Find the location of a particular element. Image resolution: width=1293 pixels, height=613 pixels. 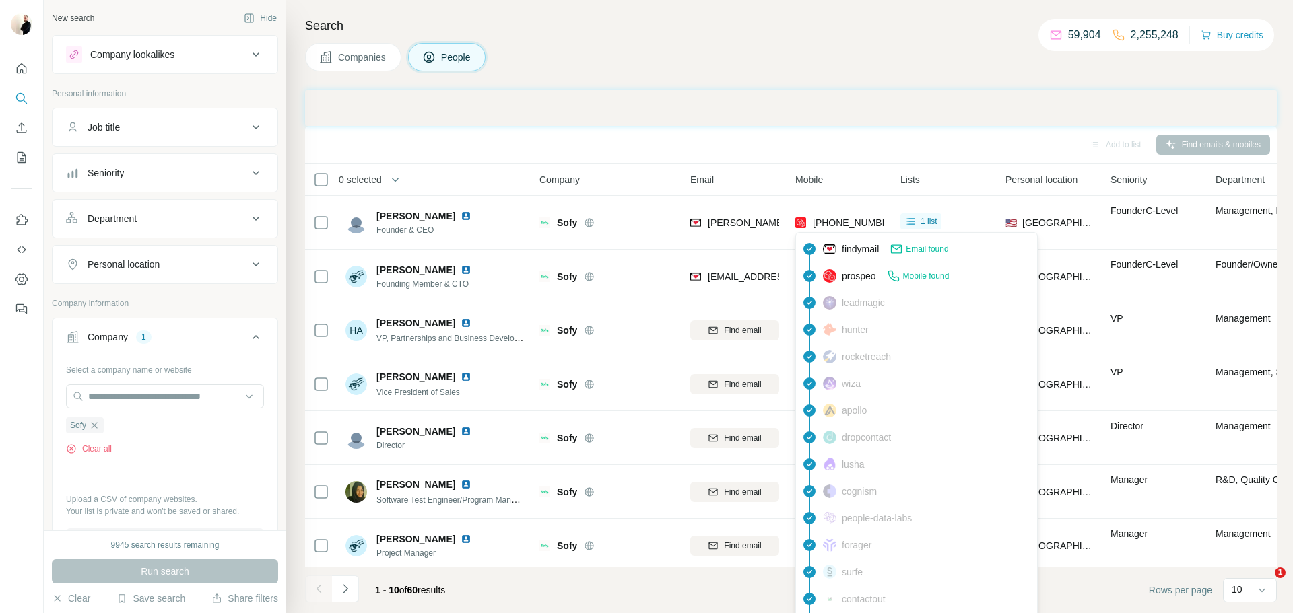

button: Personal location is located at coordinates (165, 265).